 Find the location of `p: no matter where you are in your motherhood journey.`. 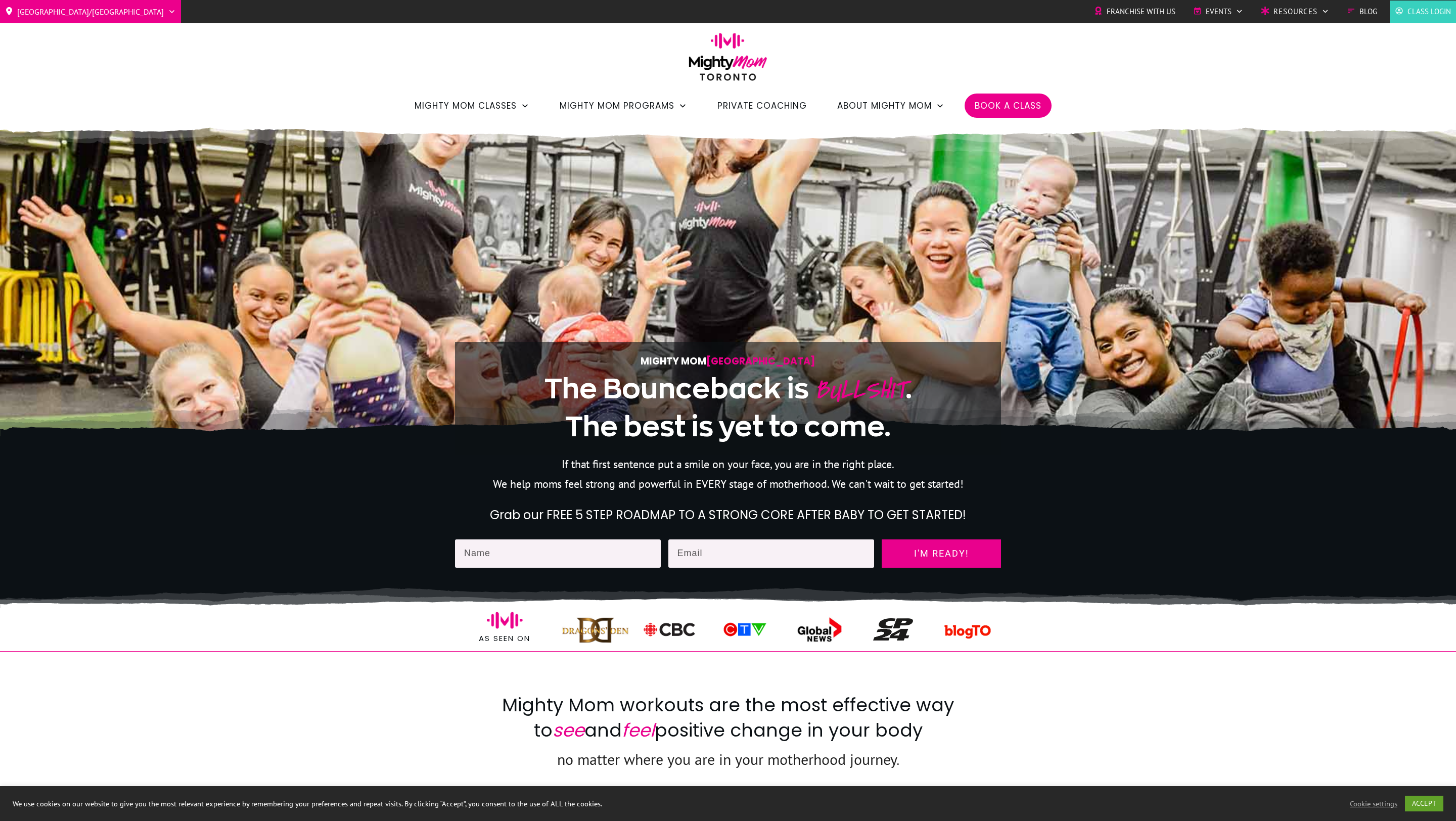

p: no matter where you are in your motherhood journey. is located at coordinates (728, 766).